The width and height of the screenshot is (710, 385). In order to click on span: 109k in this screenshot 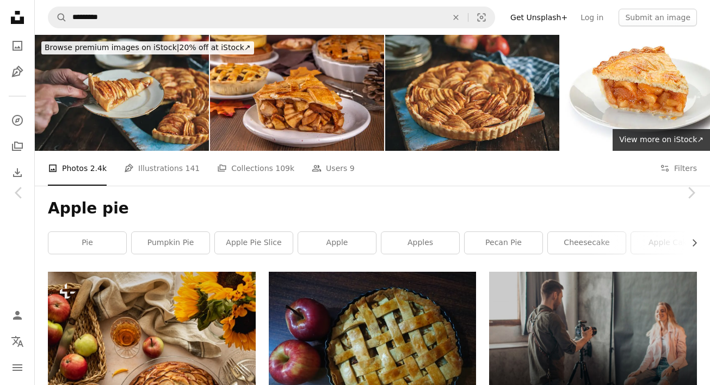, I will do `click(285, 168)`.